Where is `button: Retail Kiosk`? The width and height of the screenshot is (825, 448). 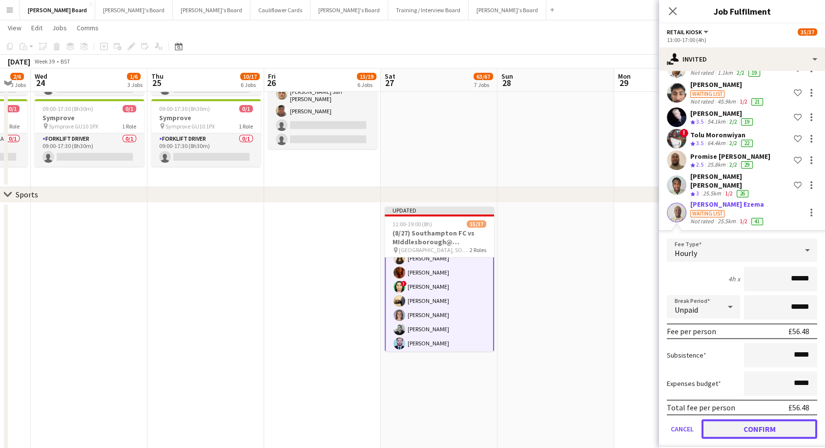
button: Retail Kiosk is located at coordinates (689, 32).